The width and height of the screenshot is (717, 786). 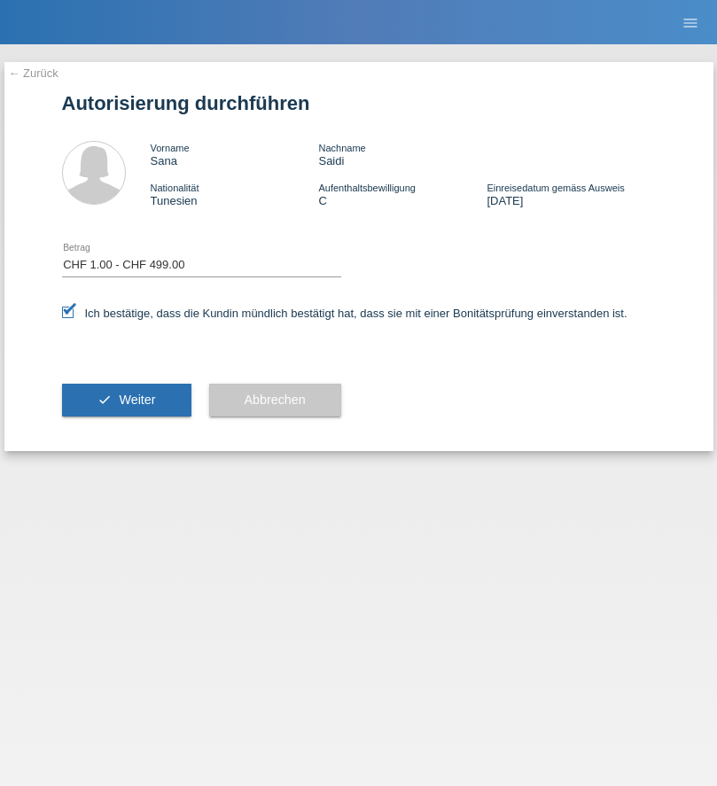 I want to click on div: Sana, so click(x=235, y=154).